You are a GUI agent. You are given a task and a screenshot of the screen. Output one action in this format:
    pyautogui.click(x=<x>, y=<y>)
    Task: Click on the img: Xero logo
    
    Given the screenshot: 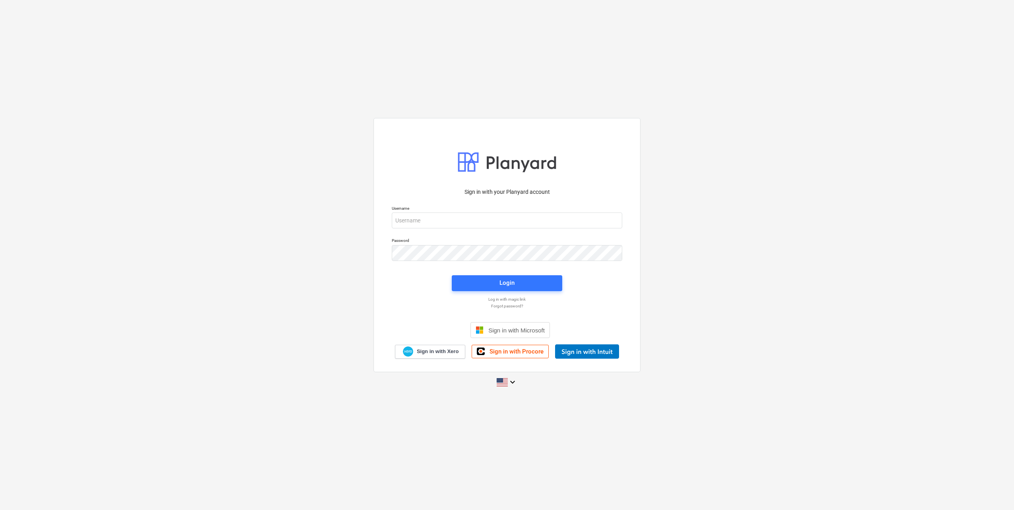 What is the action you would take?
    pyautogui.click(x=408, y=352)
    